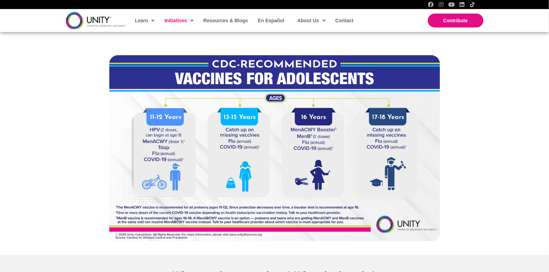  What do you see at coordinates (226, 21) in the screenshot?
I see `span: Resources & Blogs` at bounding box center [226, 21].